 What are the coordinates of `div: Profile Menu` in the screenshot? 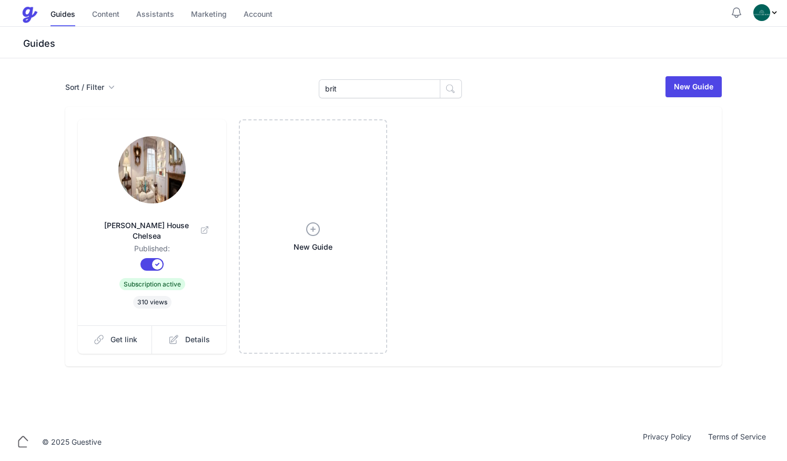 It's located at (765, 13).